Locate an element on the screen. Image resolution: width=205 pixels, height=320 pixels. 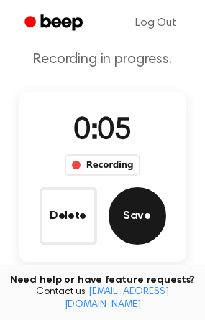
button: Delete Audio Record is located at coordinates (68, 216).